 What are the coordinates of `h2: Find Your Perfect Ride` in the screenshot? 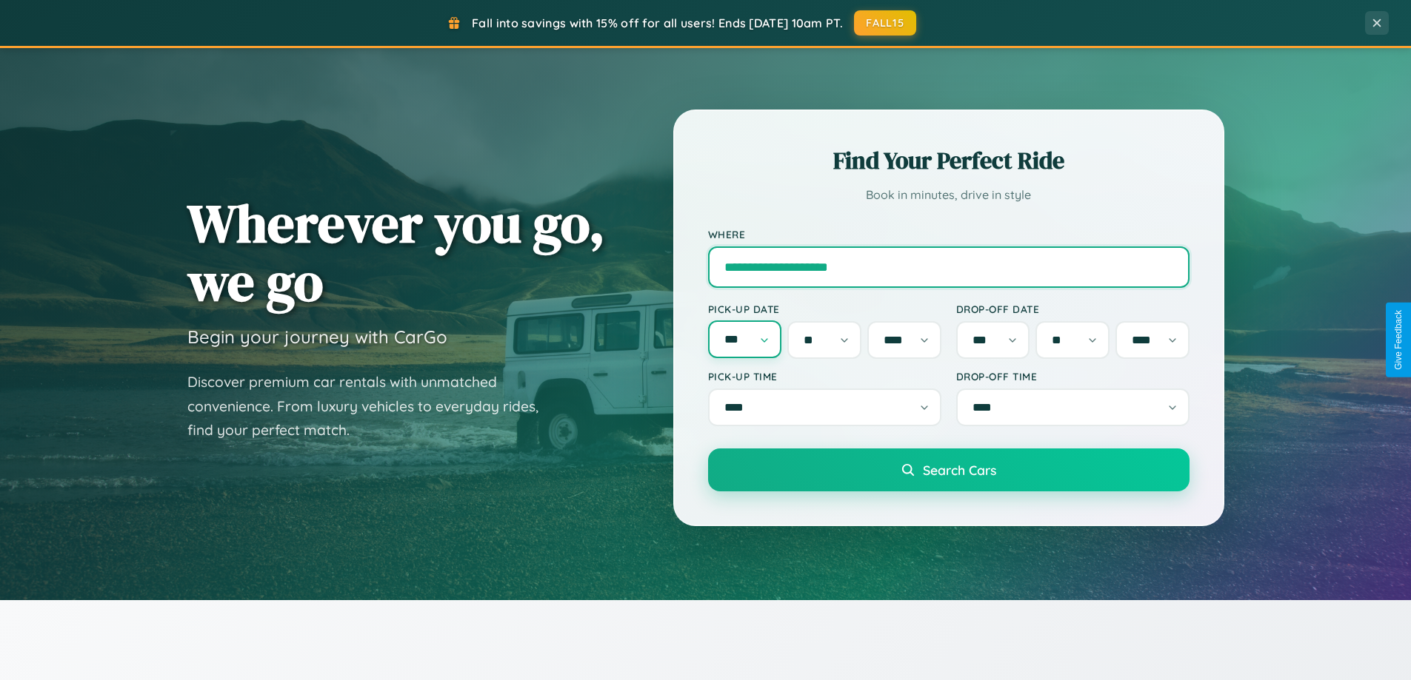 It's located at (949, 161).